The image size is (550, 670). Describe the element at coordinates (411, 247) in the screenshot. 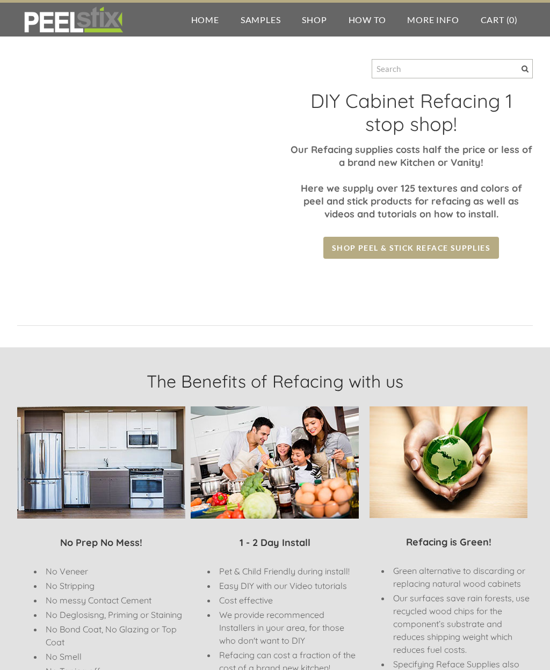

I see `a: Shop Peel & Stick Reface Supplies` at that location.